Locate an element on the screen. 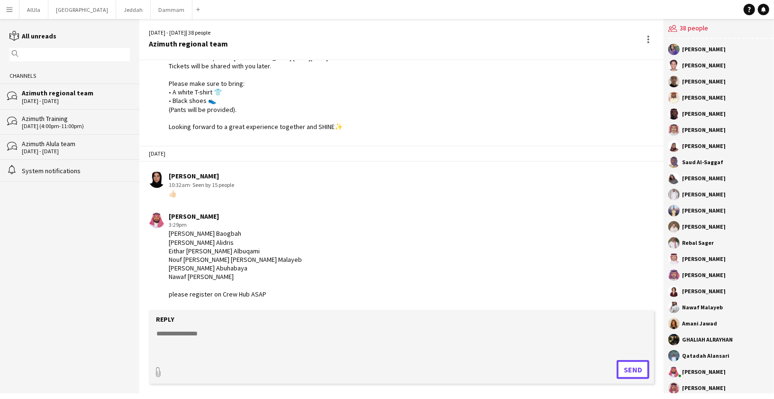 The width and height of the screenshot is (774, 399). div: 3:29pm is located at coordinates (235, 225).